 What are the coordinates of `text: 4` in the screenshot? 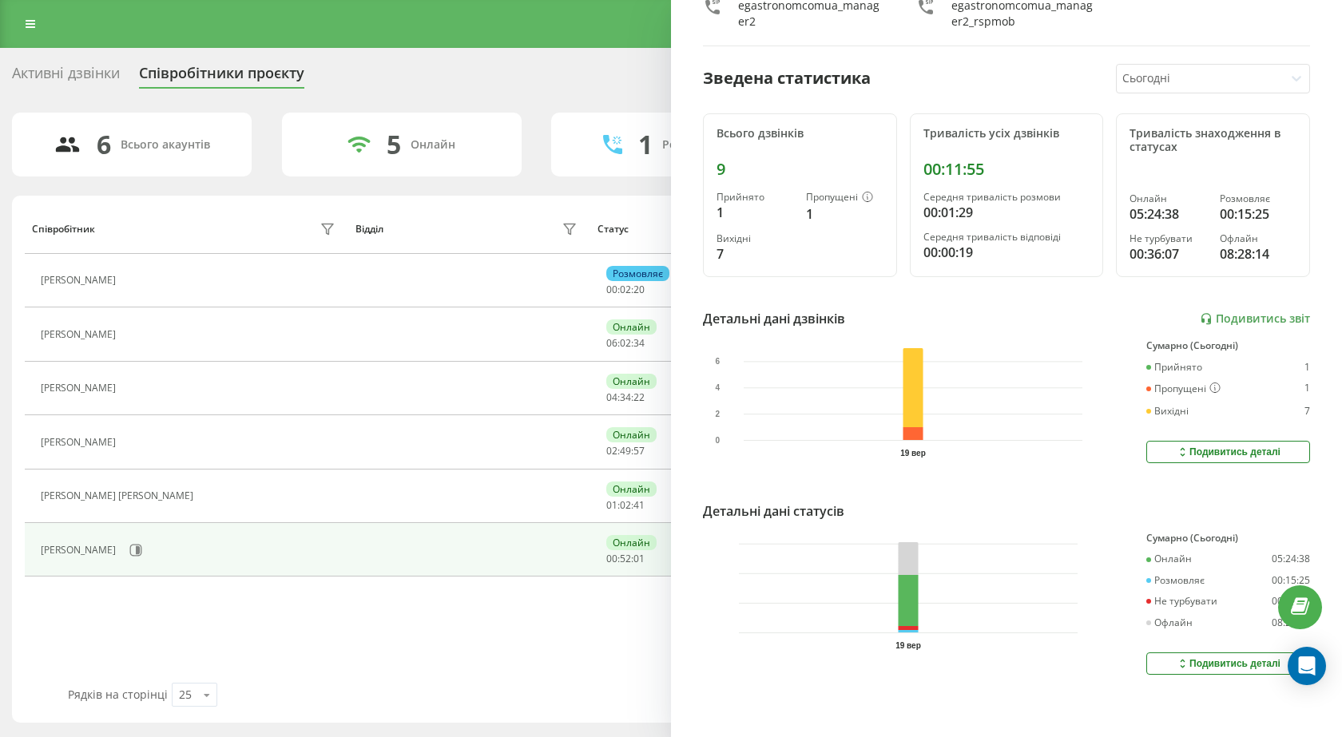 It's located at (717, 387).